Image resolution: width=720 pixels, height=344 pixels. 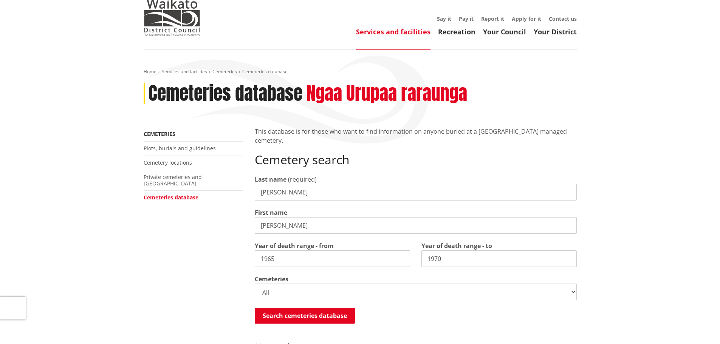 What do you see at coordinates (416, 226) in the screenshot?
I see `input: e.g. John` at bounding box center [416, 226].